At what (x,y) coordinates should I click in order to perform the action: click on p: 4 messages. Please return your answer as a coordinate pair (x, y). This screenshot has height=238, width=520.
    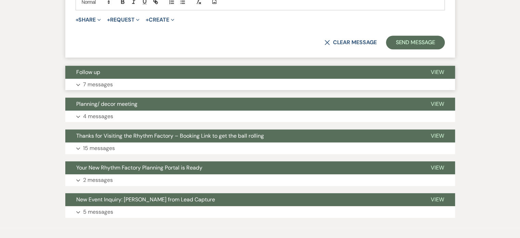
    Looking at the image, I should click on (98, 116).